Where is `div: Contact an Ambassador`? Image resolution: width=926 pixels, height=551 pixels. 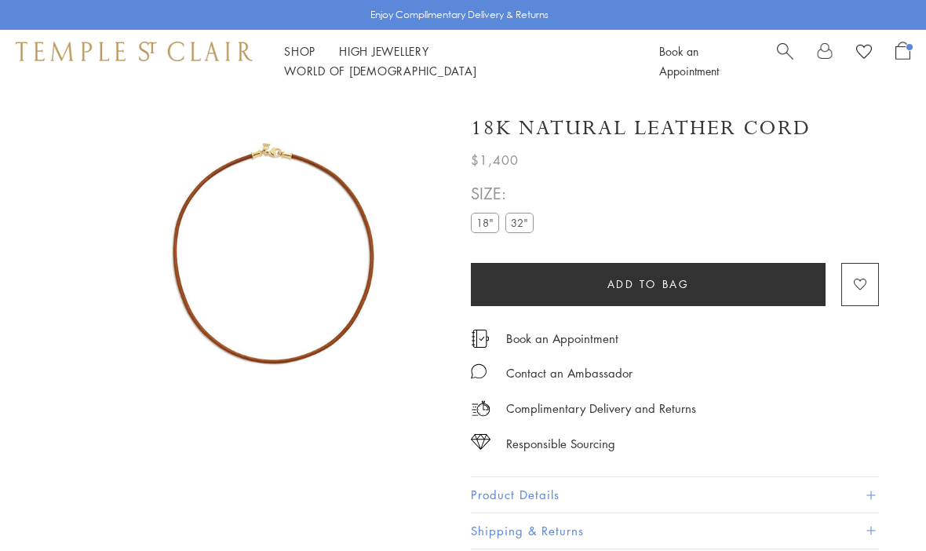
div: Contact an Ambassador is located at coordinates (569, 373).